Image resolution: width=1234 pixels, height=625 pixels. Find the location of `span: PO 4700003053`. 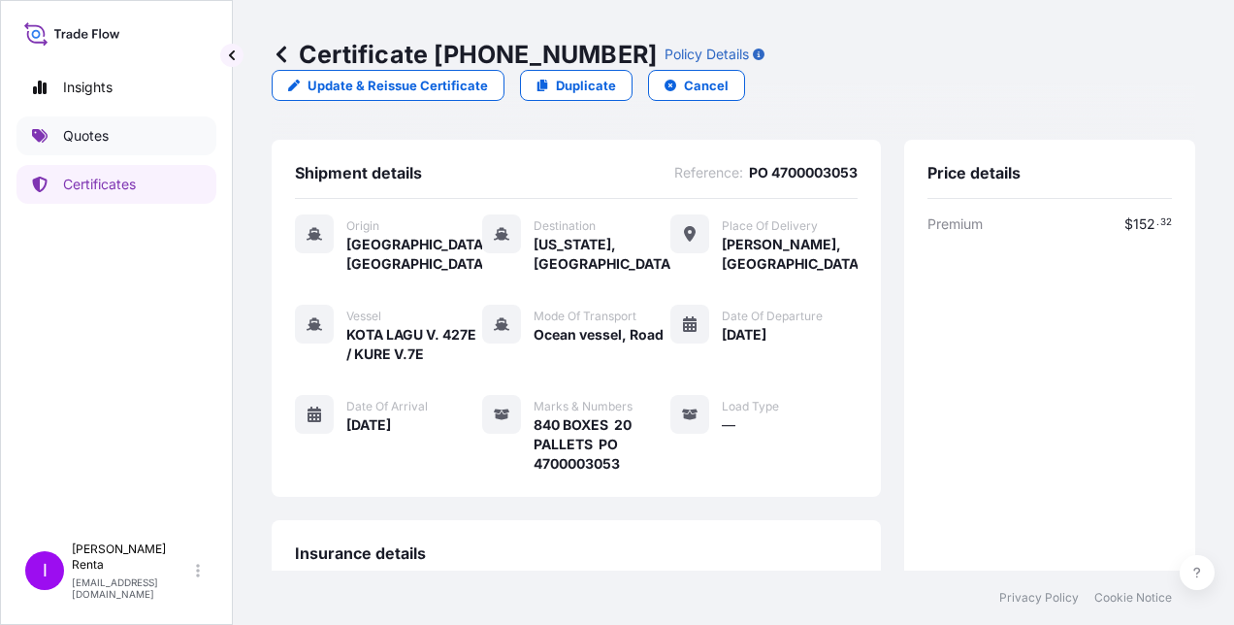

span: PO 4700003053 is located at coordinates (803, 173).